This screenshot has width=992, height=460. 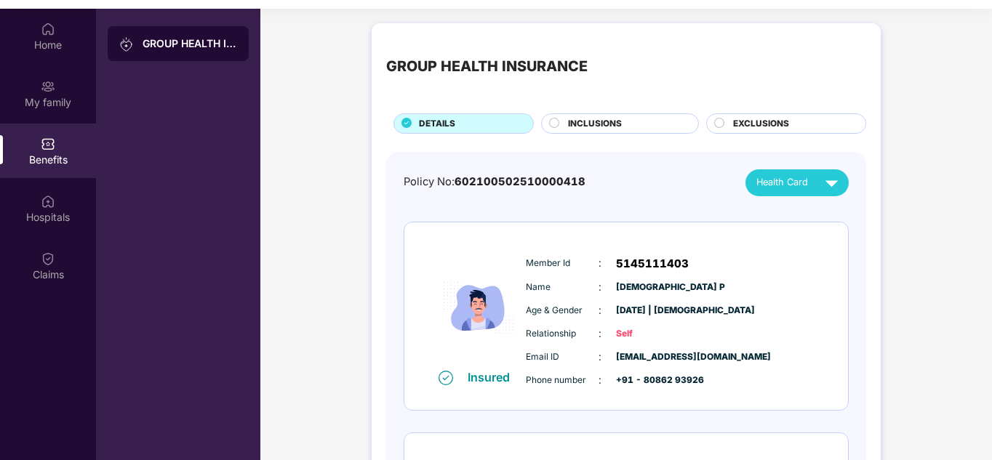 I want to click on span: Self, so click(x=653, y=334).